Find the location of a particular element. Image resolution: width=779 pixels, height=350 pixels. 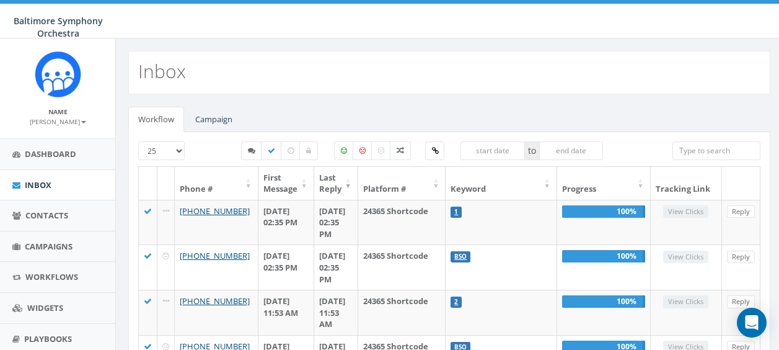

label: Mixed is located at coordinates (400, 151).